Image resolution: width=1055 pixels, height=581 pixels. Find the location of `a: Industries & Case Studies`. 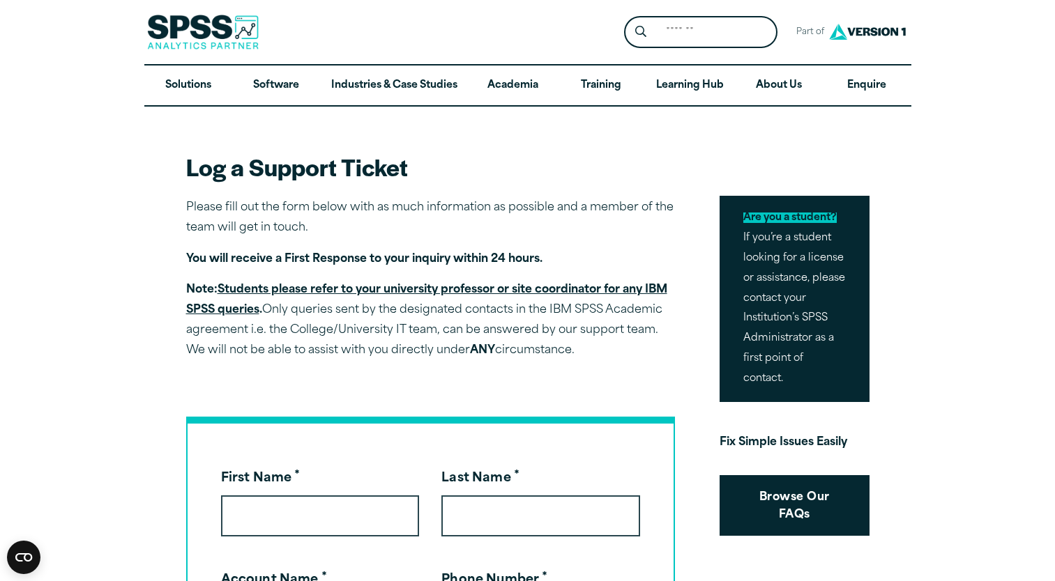

a: Industries & Case Studies is located at coordinates (394, 86).